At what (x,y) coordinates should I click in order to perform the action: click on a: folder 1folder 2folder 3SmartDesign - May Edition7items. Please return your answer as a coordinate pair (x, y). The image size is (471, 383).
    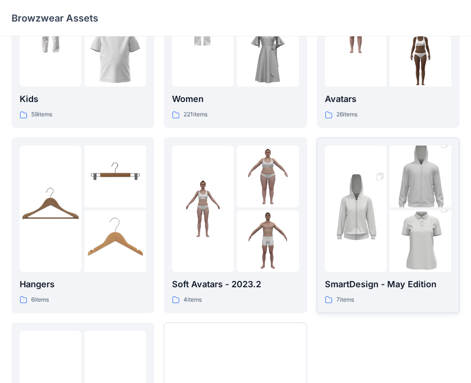
    Looking at the image, I should click on (388, 225).